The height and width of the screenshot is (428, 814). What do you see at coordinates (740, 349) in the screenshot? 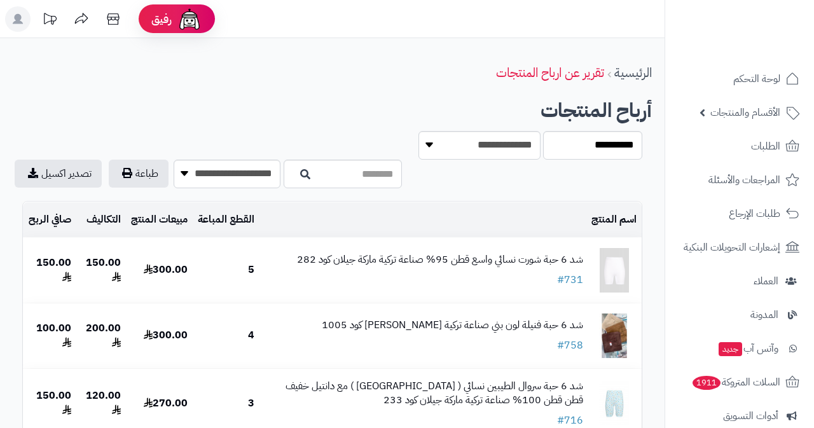
I see `a: وآتس آبجديد` at bounding box center [740, 349].